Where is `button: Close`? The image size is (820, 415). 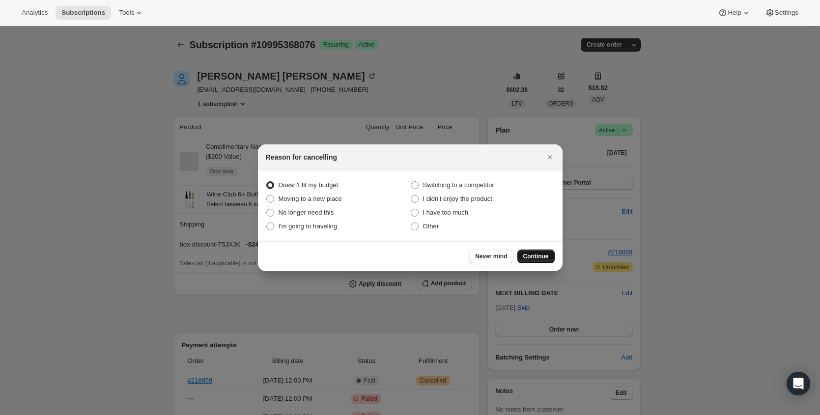
button: Close is located at coordinates (550, 157).